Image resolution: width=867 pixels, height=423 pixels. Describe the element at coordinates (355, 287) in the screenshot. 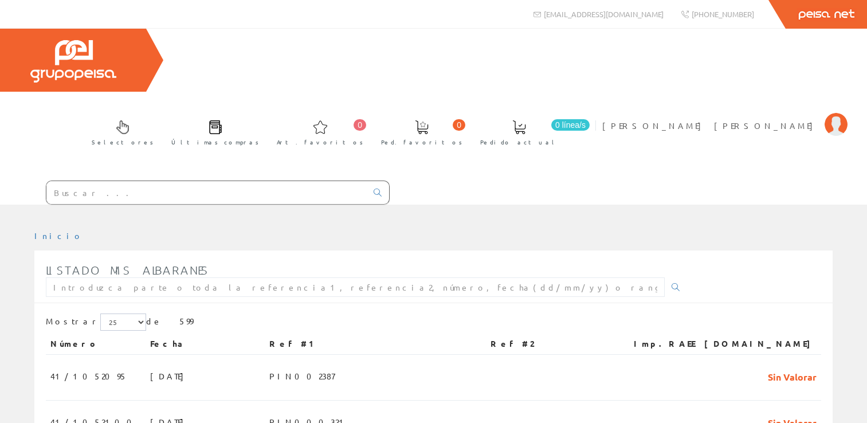

I see `input: Introduzca parte o toda la referencia1, referencia2, número, fecha(dd/mm/yy) o rango de fechas(dd...` at that location.